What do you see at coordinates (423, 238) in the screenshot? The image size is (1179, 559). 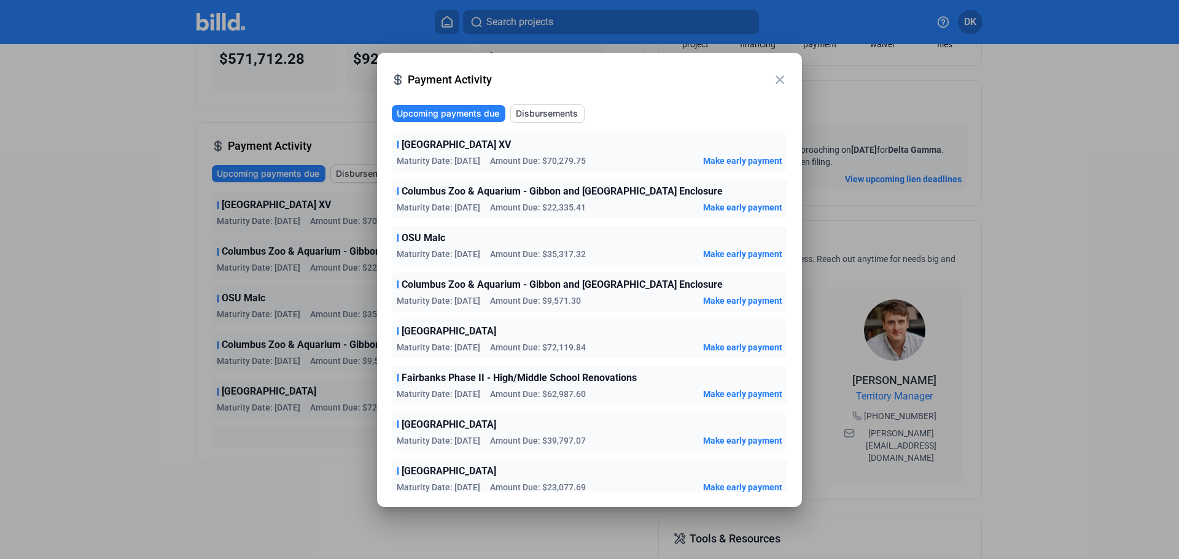 I see `span: OSU Malc` at bounding box center [423, 238].